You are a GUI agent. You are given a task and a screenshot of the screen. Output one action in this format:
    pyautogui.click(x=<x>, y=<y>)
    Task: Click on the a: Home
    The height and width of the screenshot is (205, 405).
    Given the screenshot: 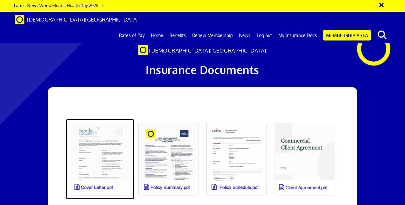 What is the action you would take?
    pyautogui.click(x=157, y=35)
    